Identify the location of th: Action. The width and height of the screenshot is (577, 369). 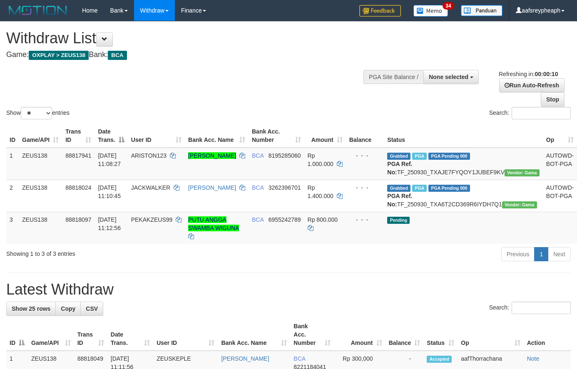
(547, 335).